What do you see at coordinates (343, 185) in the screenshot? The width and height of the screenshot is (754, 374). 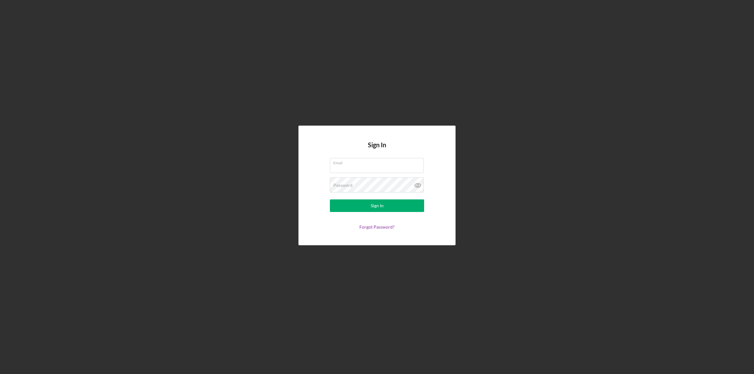 I see `label: Password` at bounding box center [343, 185].